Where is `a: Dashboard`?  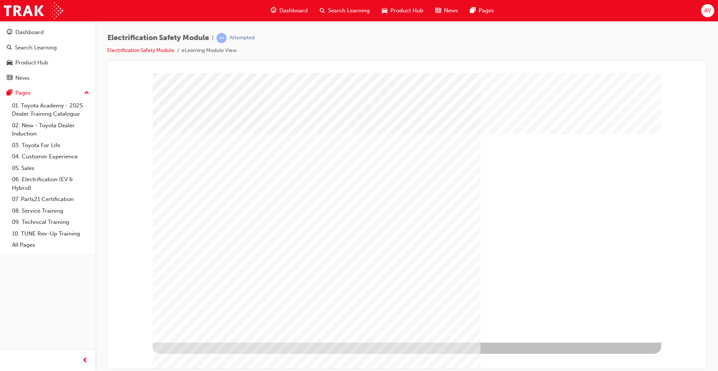
a: Dashboard is located at coordinates (48, 32).